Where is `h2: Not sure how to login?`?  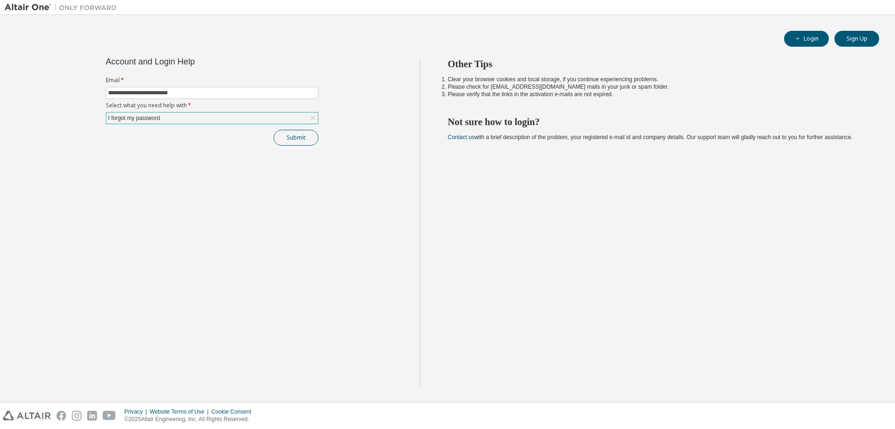
h2: Not sure how to login? is located at coordinates (656, 122).